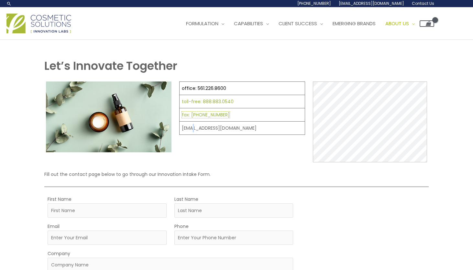 The height and width of the screenshot is (270, 473). Describe the element at coordinates (9, 4) in the screenshot. I see `a: Search icon link` at that location.